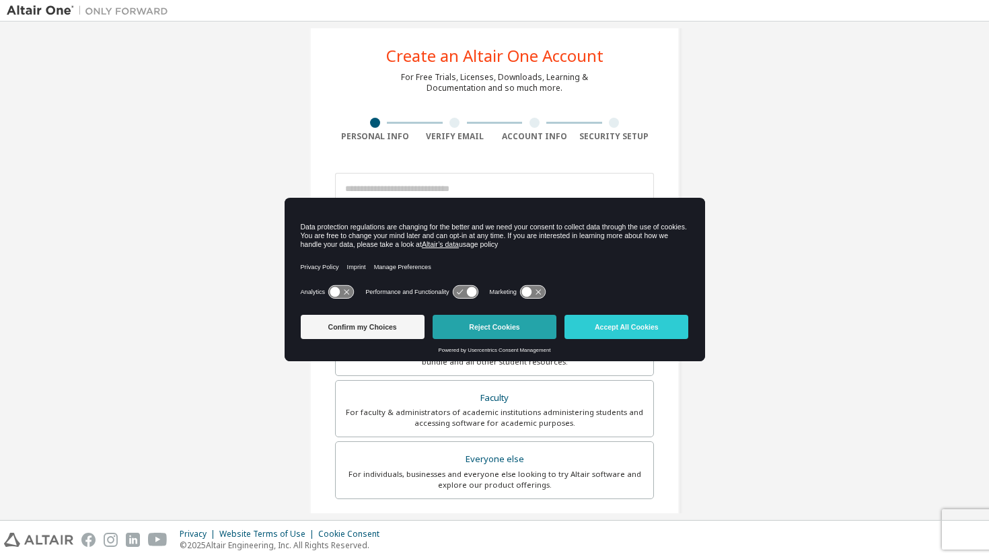 Image resolution: width=989 pixels, height=559 pixels. What do you see at coordinates (133, 540) in the screenshot?
I see `img: linkedin.svg` at bounding box center [133, 540].